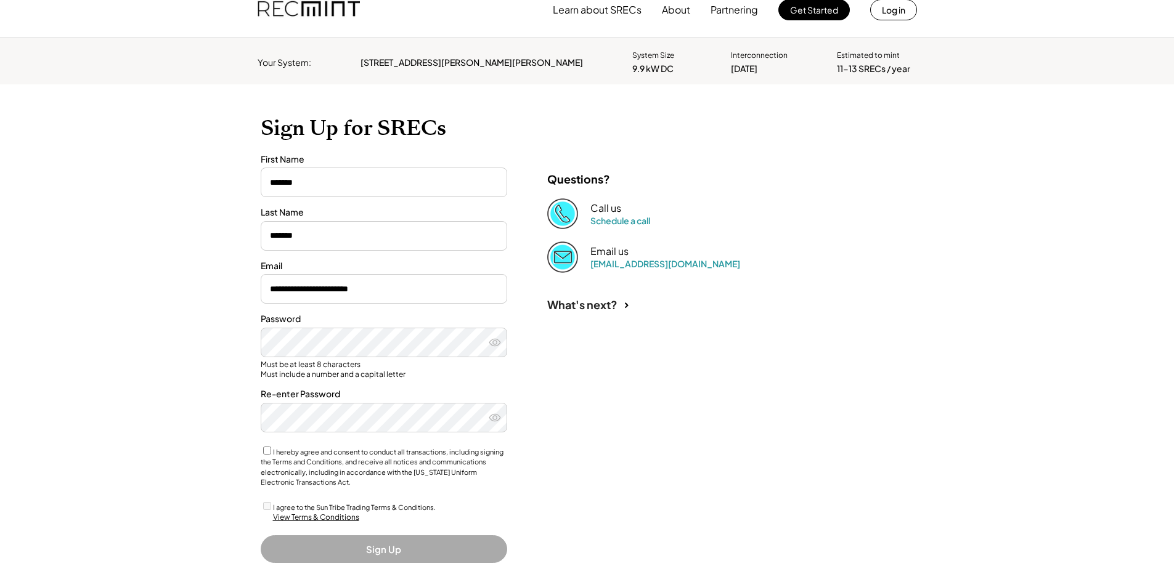 The width and height of the screenshot is (1174, 566). I want to click on div: Password, so click(384, 319).